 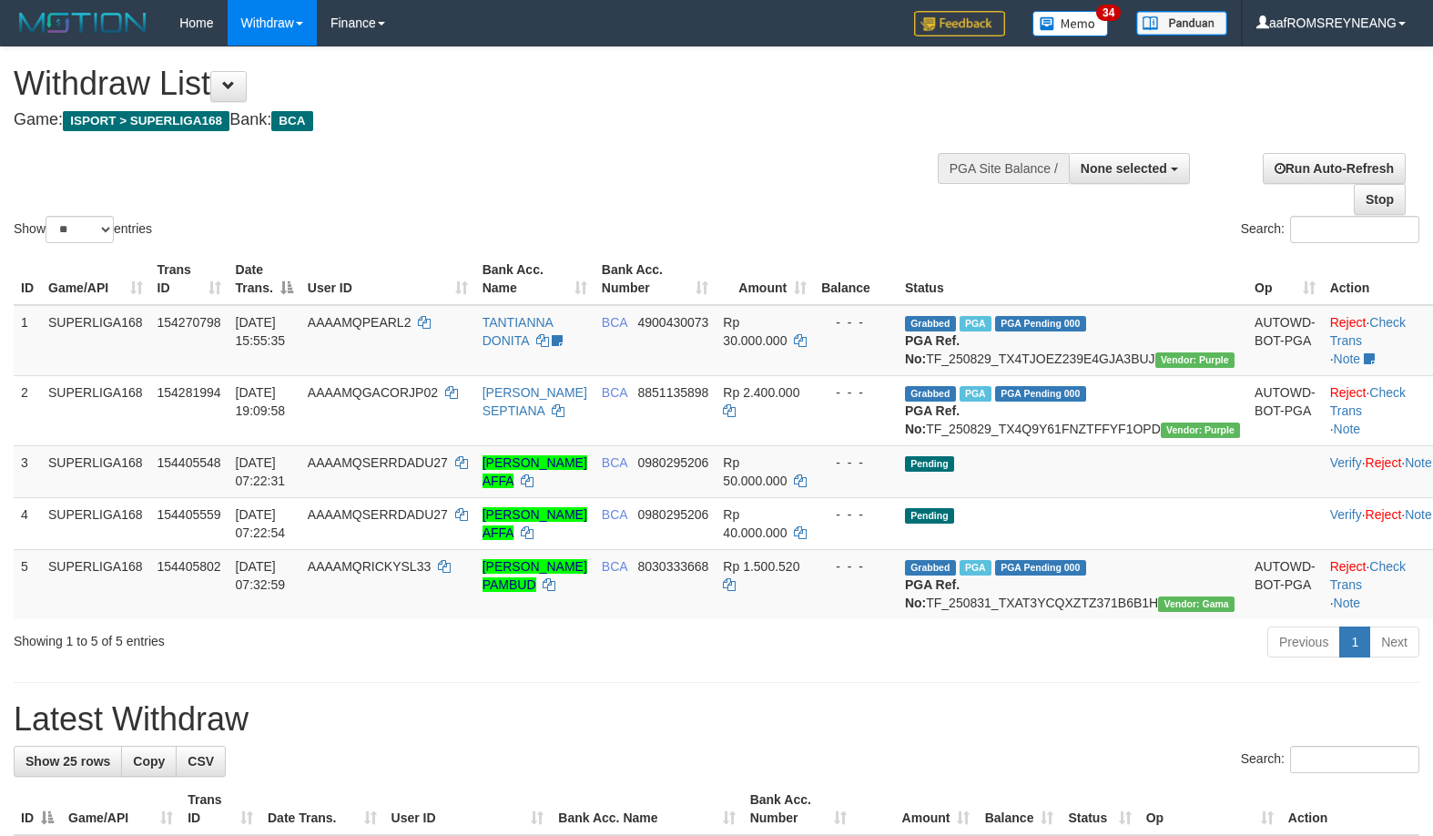 What do you see at coordinates (518, 331) in the screenshot?
I see `a: TANTIANNA DONITA` at bounding box center [518, 331].